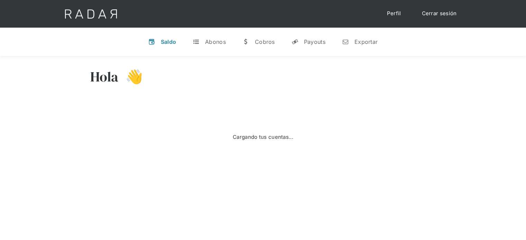 The width and height of the screenshot is (526, 240). Describe the element at coordinates (439, 13) in the screenshot. I see `a: Cerrar sesión` at that location.